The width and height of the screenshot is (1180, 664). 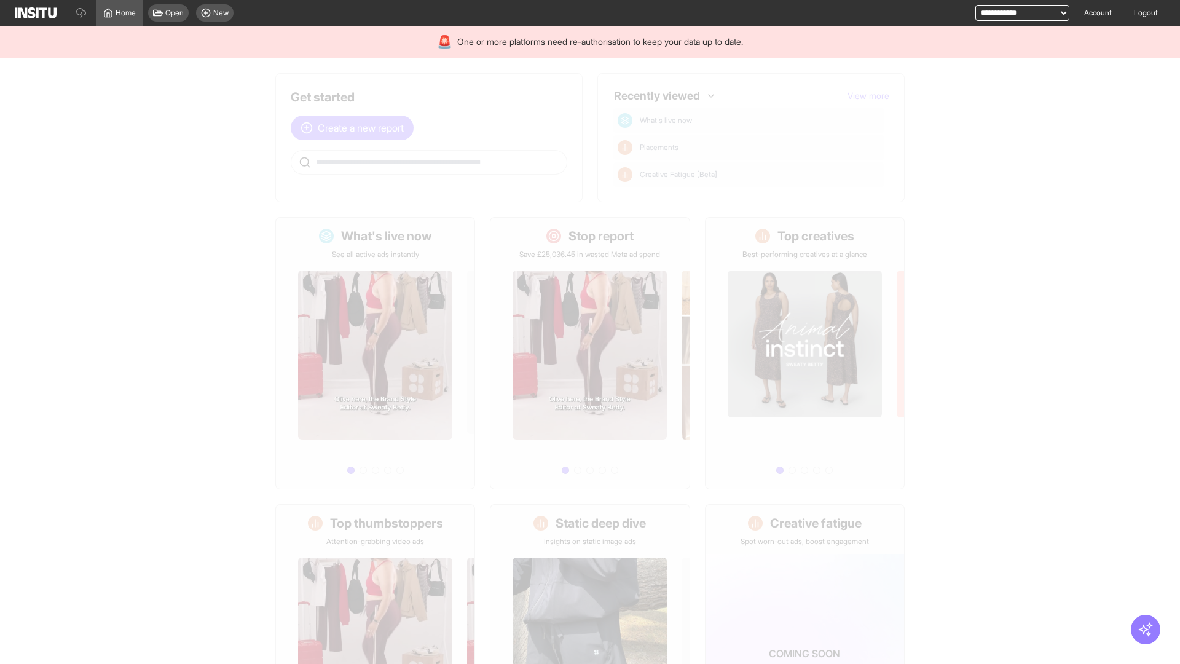 I want to click on span: New, so click(x=221, y=13).